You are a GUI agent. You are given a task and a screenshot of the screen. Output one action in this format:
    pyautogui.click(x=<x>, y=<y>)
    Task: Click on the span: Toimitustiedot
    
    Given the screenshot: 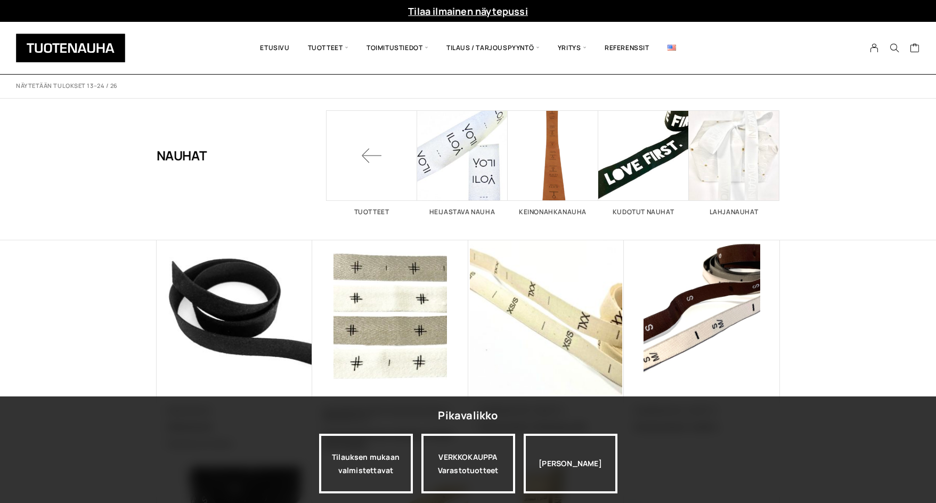 What is the action you would take?
    pyautogui.click(x=397, y=48)
    